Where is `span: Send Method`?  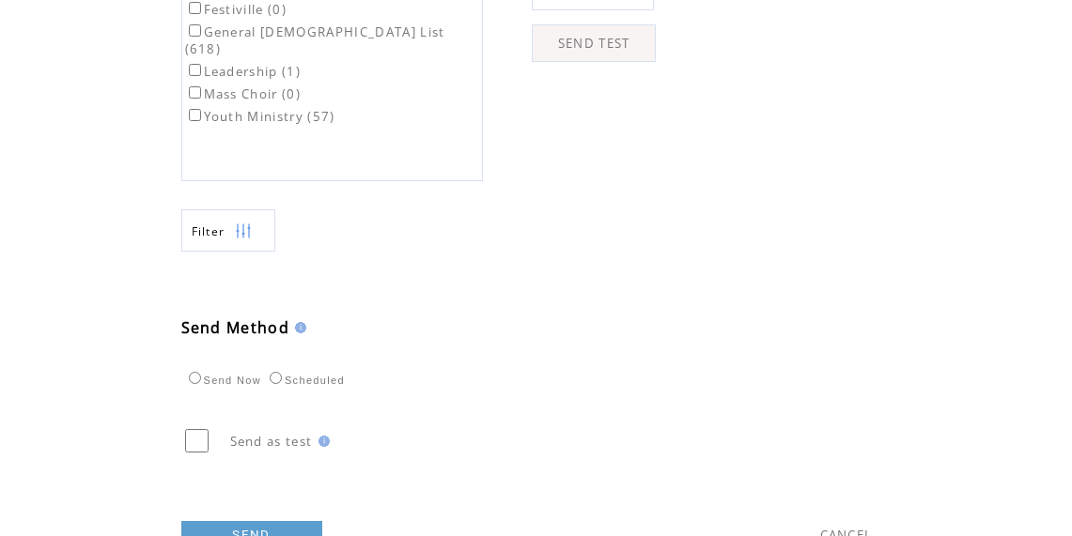
span: Send Method is located at coordinates (236, 328).